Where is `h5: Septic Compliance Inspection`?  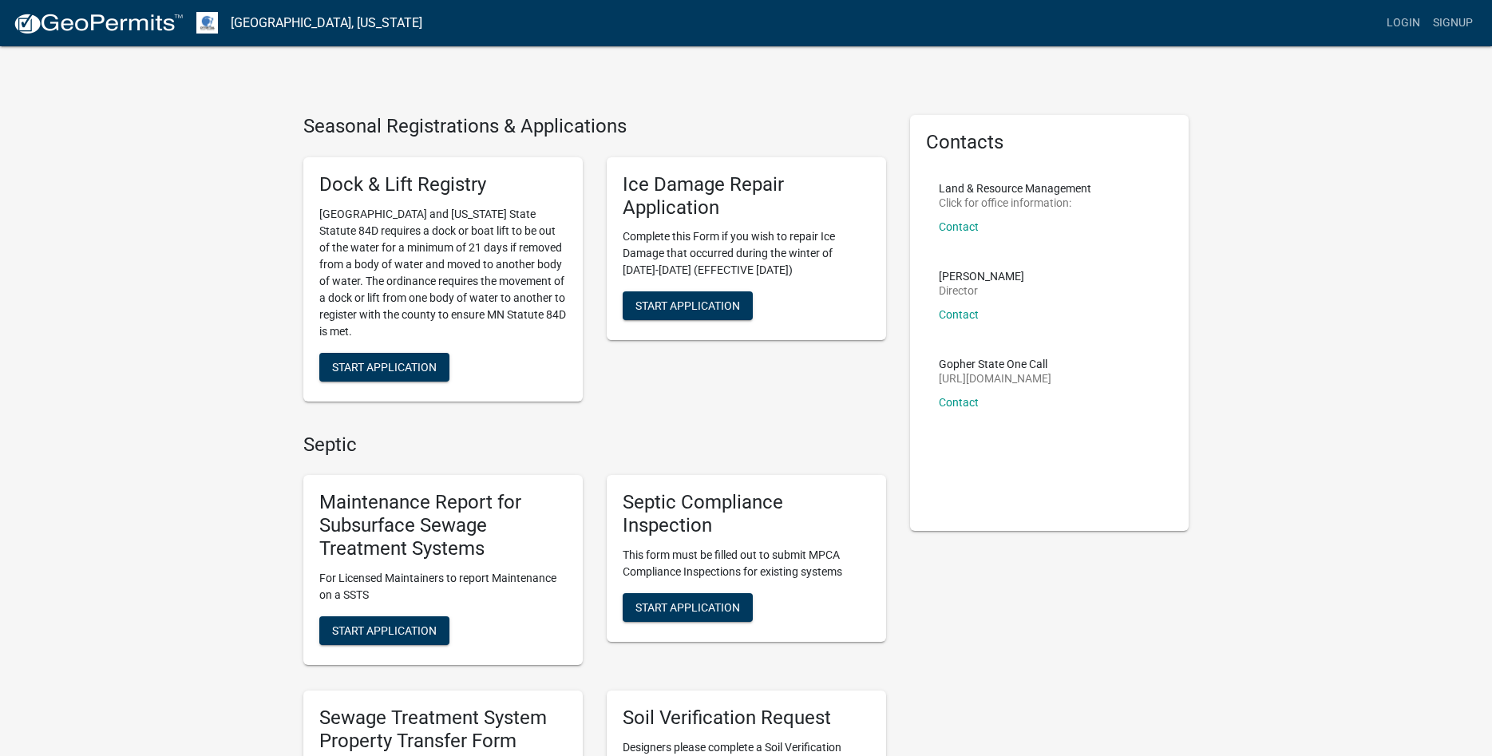
h5: Septic Compliance Inspection is located at coordinates (746, 514).